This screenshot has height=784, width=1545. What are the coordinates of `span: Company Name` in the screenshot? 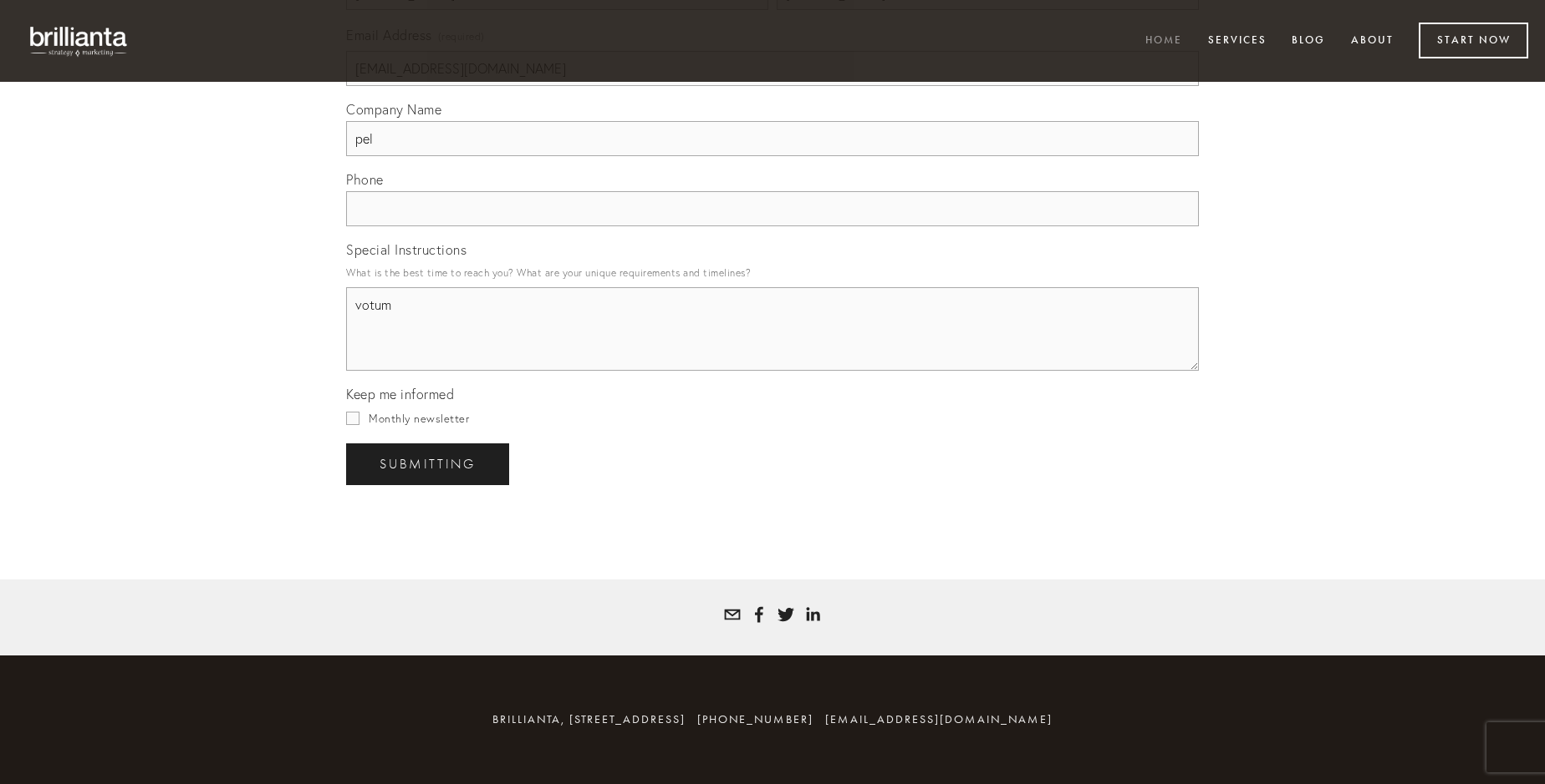 It's located at (394, 110).